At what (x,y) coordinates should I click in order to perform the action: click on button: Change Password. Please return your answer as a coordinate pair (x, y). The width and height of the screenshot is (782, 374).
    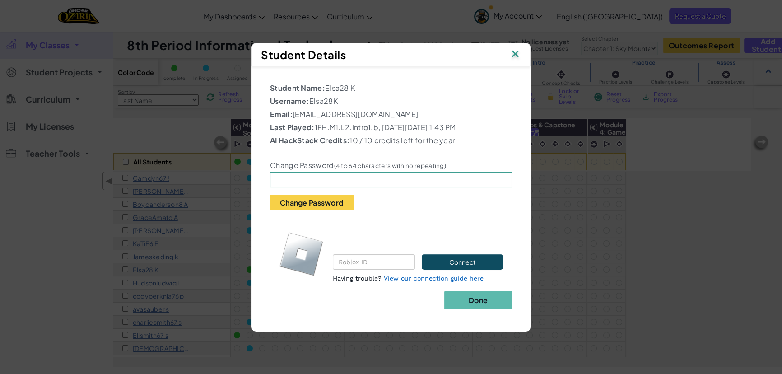
    Looking at the image, I should click on (312, 202).